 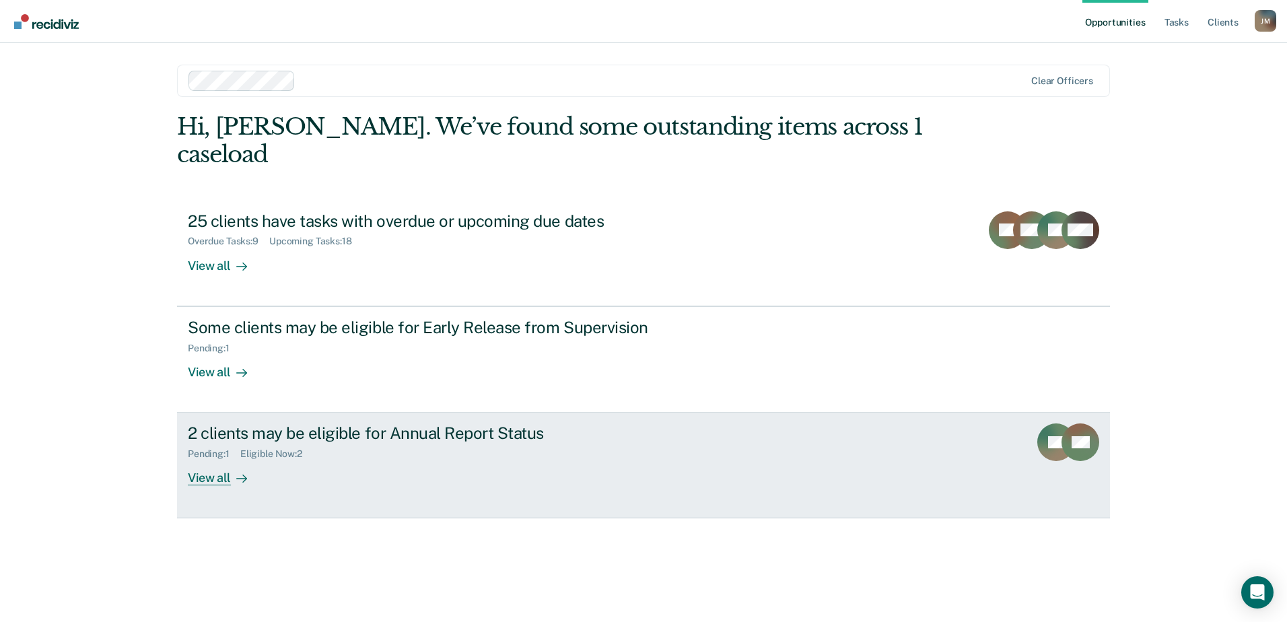 I want to click on div: J M, so click(x=1265, y=21).